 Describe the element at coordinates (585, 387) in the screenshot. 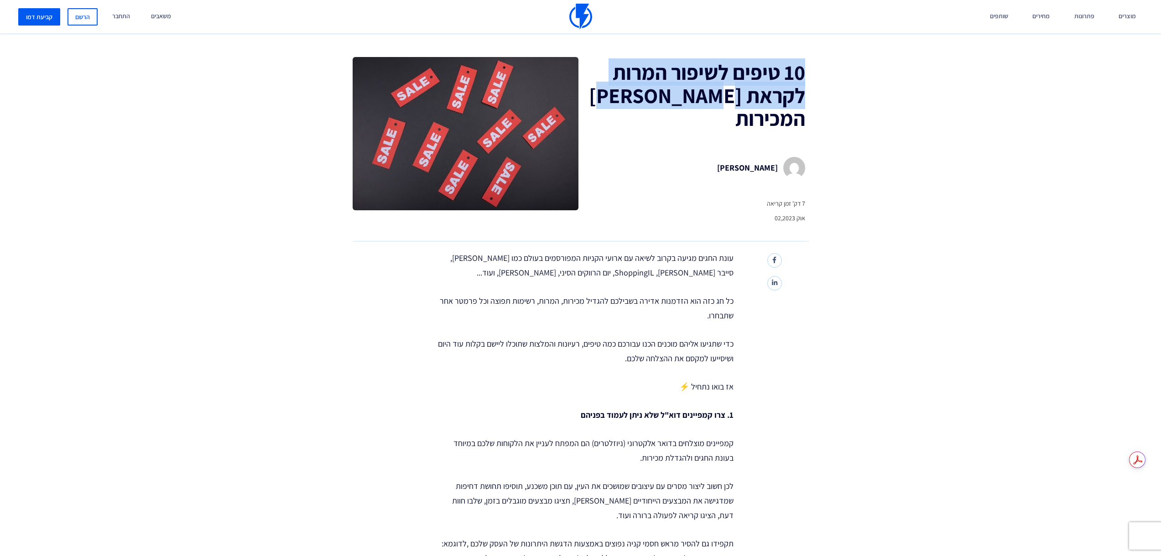

I see `p: אז בואו נתחיל ⚡️` at that location.